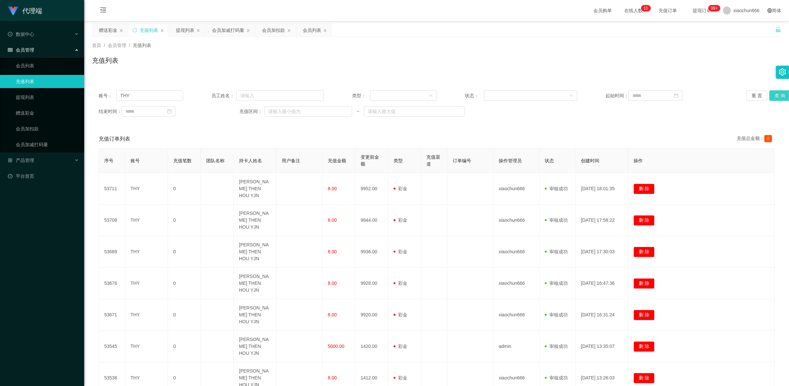 The width and height of the screenshot is (789, 386). What do you see at coordinates (112, 221) in the screenshot?
I see `td: 53708` at bounding box center [112, 221].